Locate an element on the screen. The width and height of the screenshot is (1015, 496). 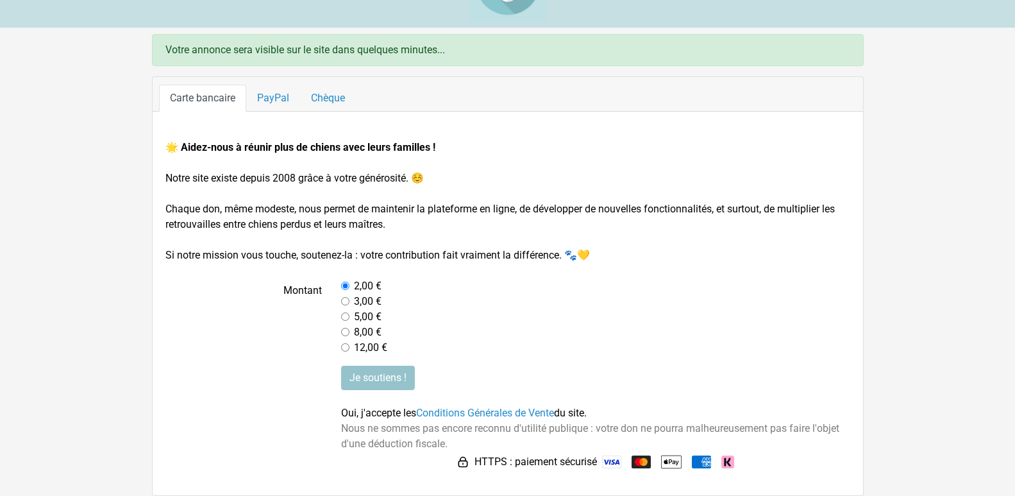
img: HTTPS : paiement sécurisé is located at coordinates (463, 462).